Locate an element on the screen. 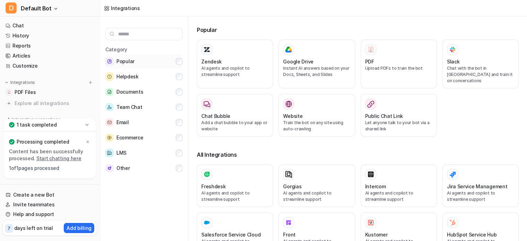 Image resolution: width=527 pixels, height=241 pixels. h3: Public Chat Link is located at coordinates (384, 116).